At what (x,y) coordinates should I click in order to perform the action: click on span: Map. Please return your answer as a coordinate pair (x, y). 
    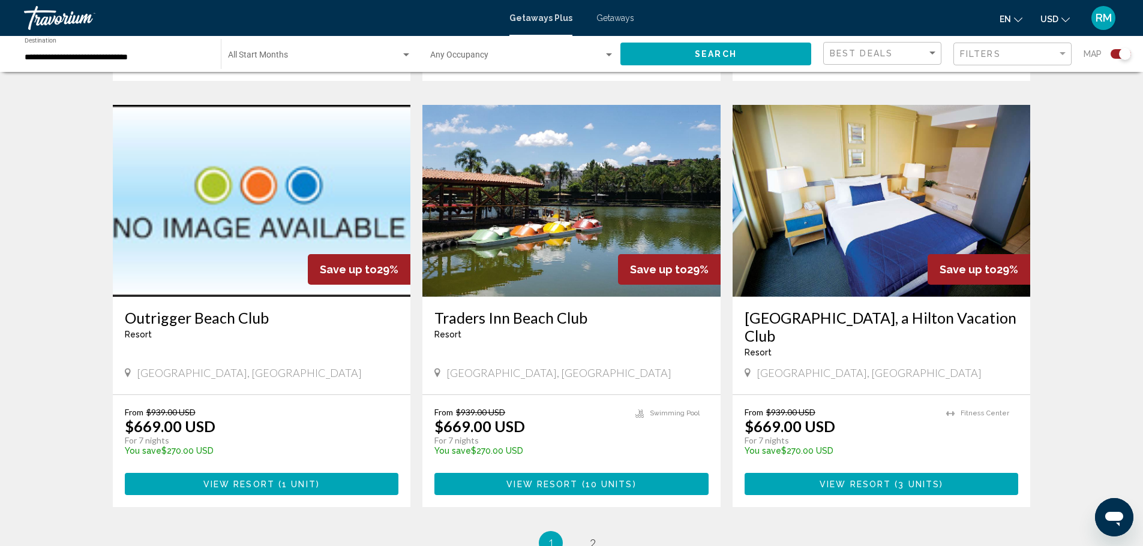
    Looking at the image, I should click on (1092, 54).